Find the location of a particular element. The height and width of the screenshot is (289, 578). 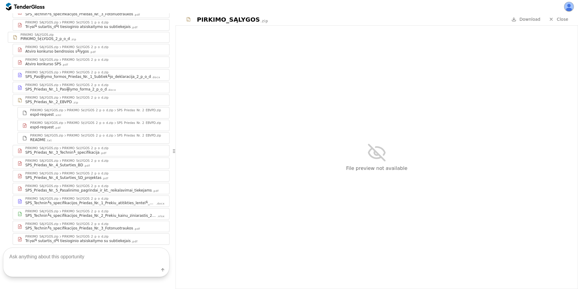

div: SPS_Priedas_Nr._3_Technin╙_specifikacija is located at coordinates (62, 153).